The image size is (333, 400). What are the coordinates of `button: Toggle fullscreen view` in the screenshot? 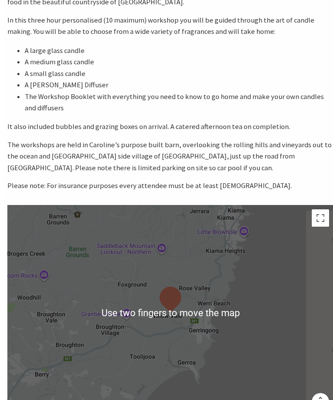 It's located at (317, 218).